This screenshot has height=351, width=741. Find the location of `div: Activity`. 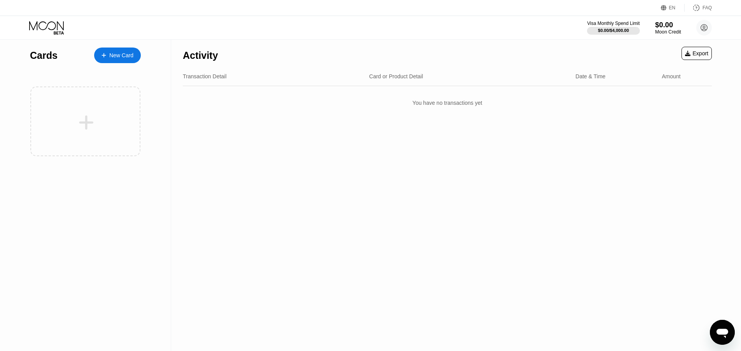

div: Activity is located at coordinates (200, 55).